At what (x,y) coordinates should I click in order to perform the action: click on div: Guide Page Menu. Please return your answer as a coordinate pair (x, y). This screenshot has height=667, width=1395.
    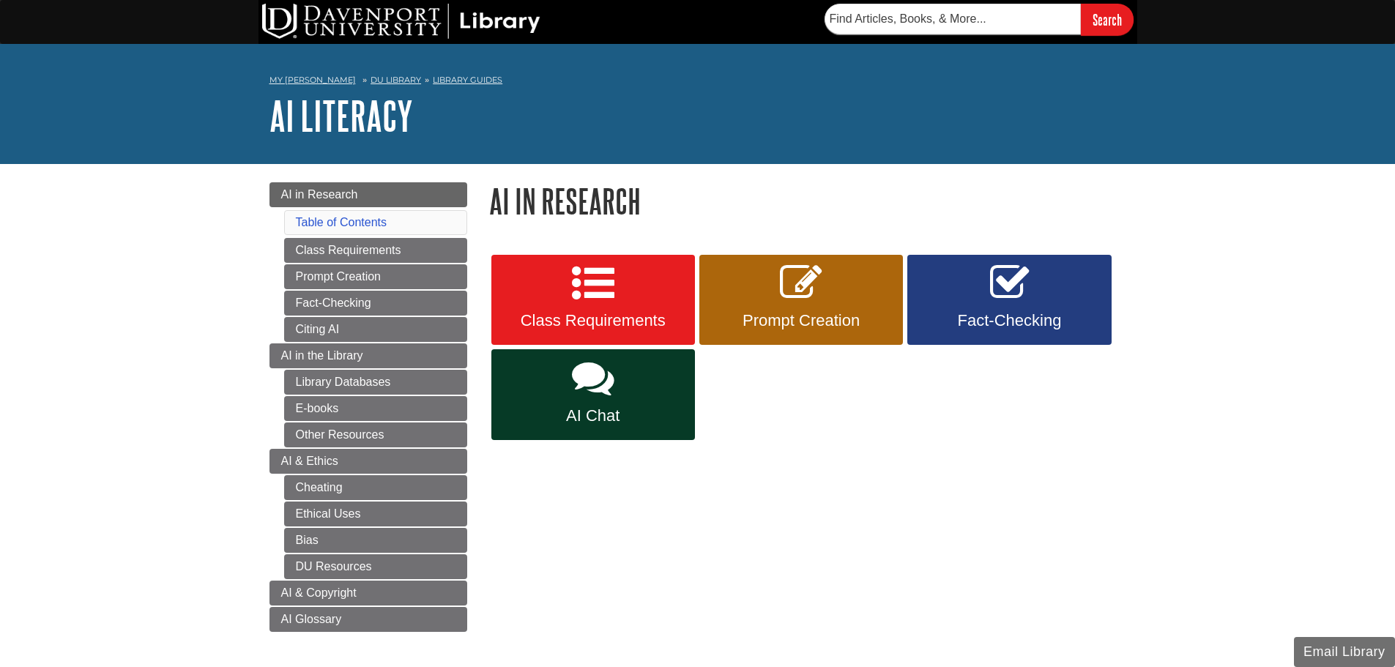
    Looking at the image, I should click on (368, 407).